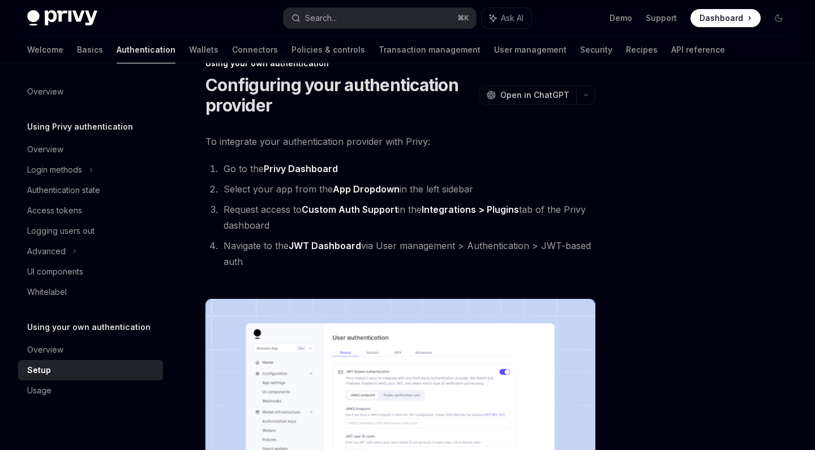 The image size is (815, 450). I want to click on a: Support, so click(661, 18).